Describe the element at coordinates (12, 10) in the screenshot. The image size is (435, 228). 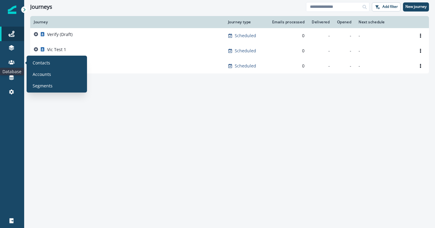
I see `img: Inflection` at that location.